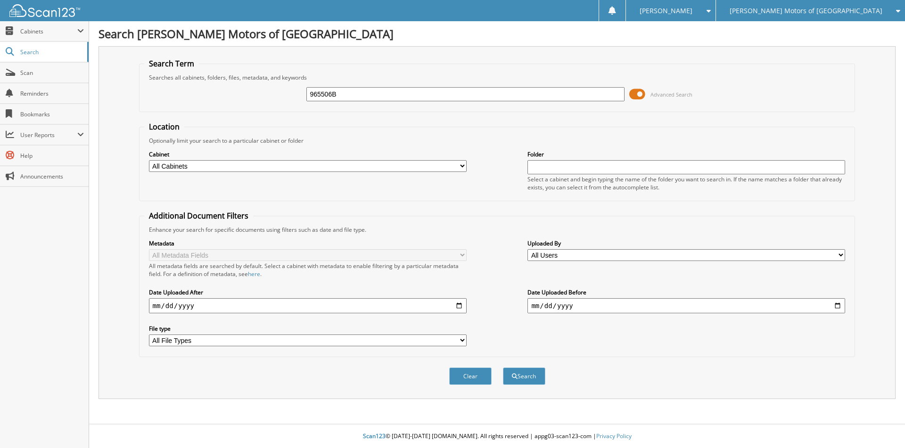  I want to click on img: scan123-logo-white.svg, so click(45, 10).